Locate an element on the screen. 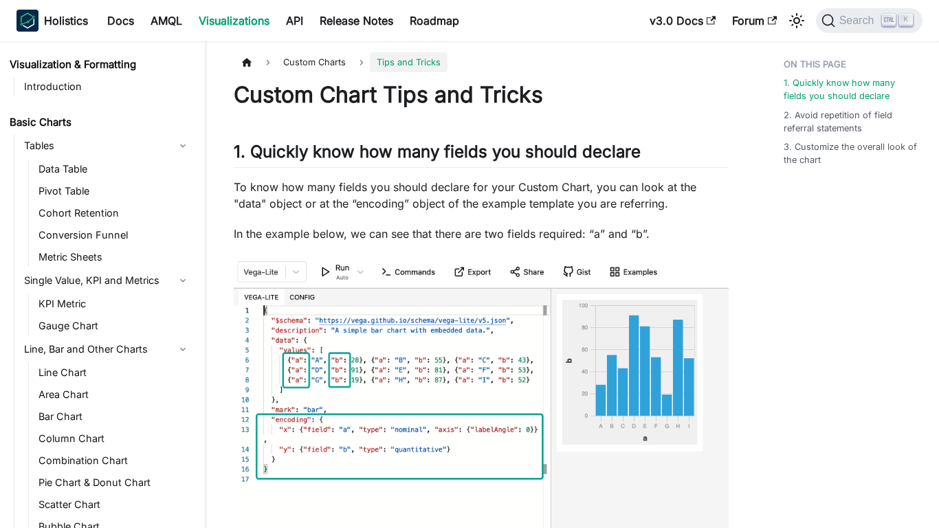 The image size is (939, 528). a: Metric Sheets is located at coordinates (114, 257).